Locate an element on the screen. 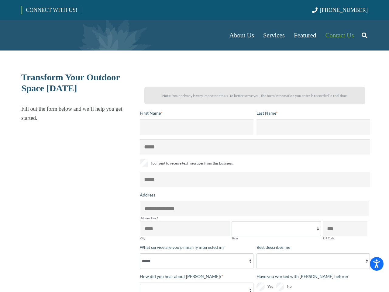  span: Best describes me is located at coordinates (273, 247).